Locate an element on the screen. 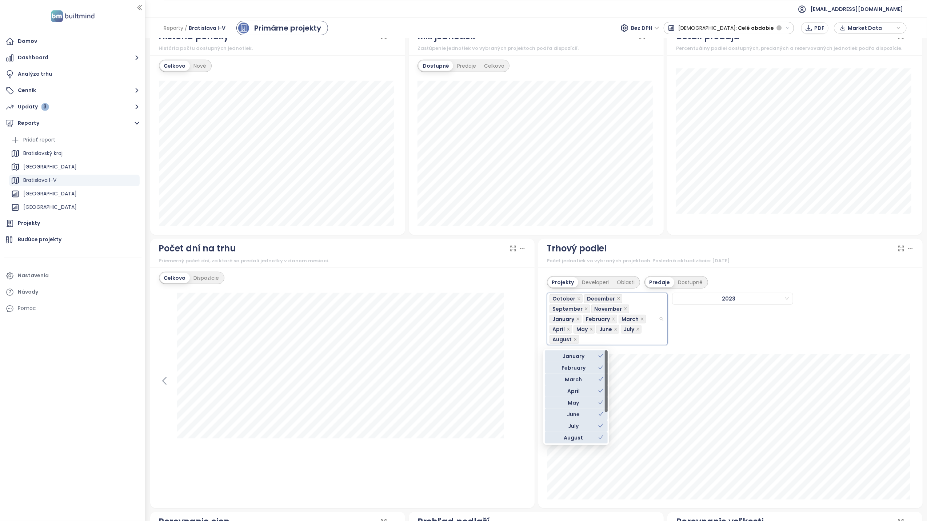 Image resolution: width=927 pixels, height=521 pixels. div: Bratislava I-V is located at coordinates (74, 180).